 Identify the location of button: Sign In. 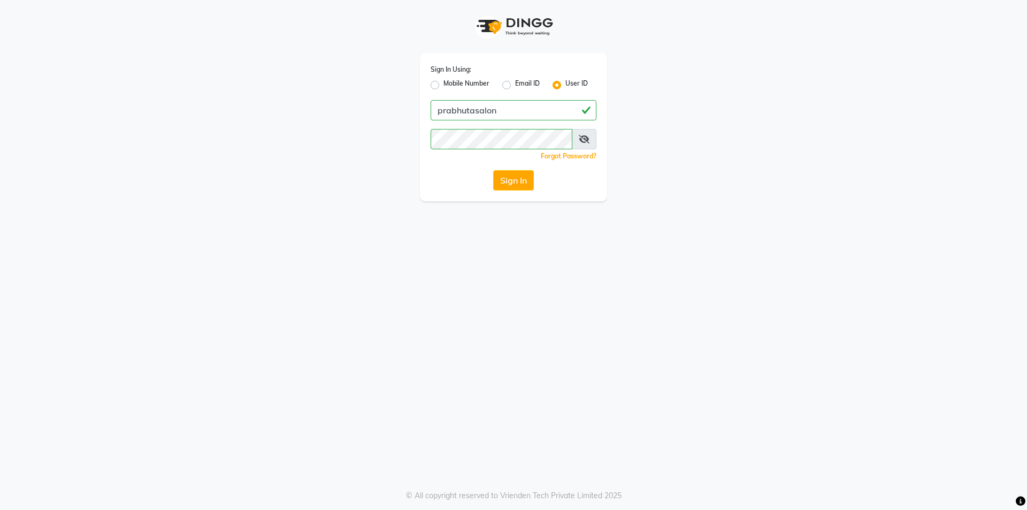
(513, 180).